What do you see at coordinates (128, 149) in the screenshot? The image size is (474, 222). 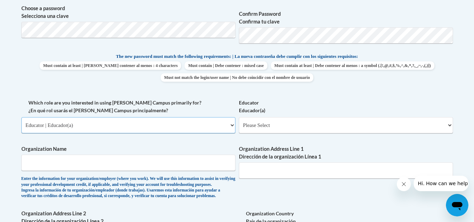 I see `label: Organization Name` at bounding box center [128, 149].